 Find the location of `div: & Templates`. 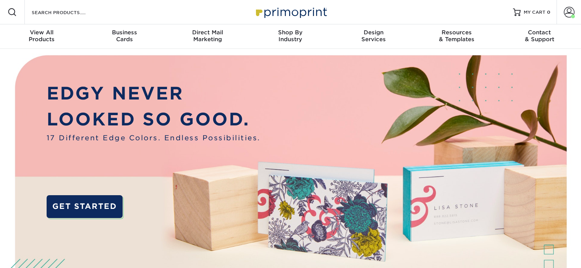

div: & Templates is located at coordinates (456, 36).